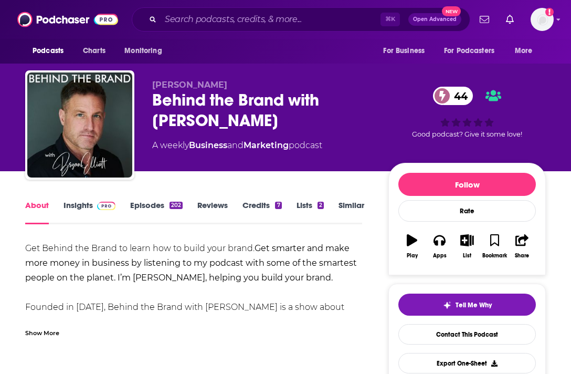  I want to click on a: Credits7, so click(262, 212).